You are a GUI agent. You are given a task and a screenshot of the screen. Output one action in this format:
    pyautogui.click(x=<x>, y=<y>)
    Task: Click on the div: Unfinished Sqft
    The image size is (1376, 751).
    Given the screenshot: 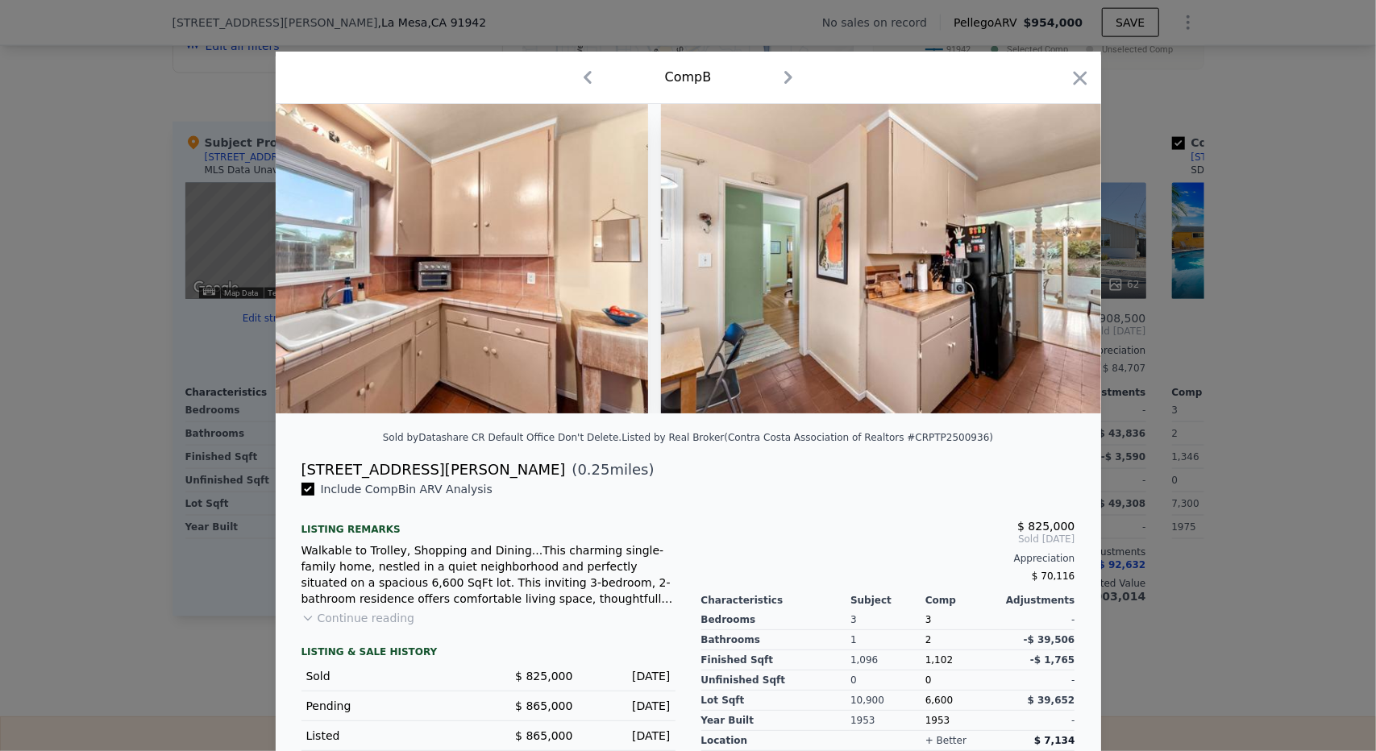 What is the action you would take?
    pyautogui.click(x=776, y=680)
    